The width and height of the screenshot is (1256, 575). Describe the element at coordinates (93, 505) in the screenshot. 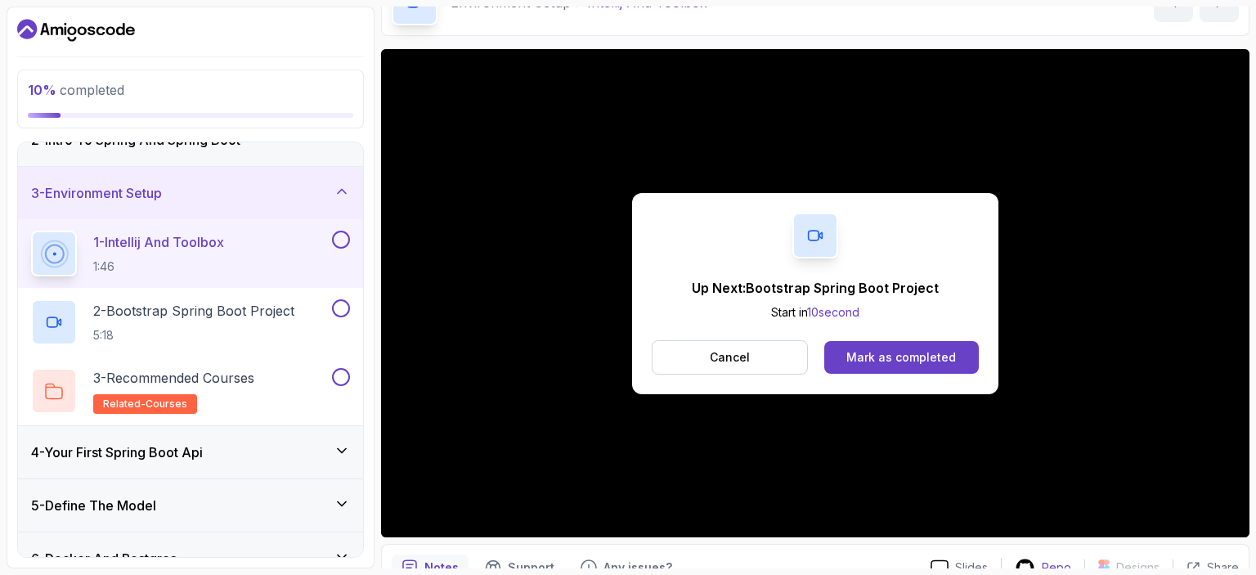

I see `h3: 5 - Define The Model` at that location.